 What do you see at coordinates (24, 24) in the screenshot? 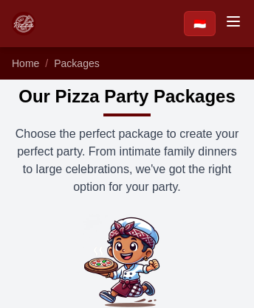
I see `img: Bali Pizza Party Logo` at bounding box center [24, 24].